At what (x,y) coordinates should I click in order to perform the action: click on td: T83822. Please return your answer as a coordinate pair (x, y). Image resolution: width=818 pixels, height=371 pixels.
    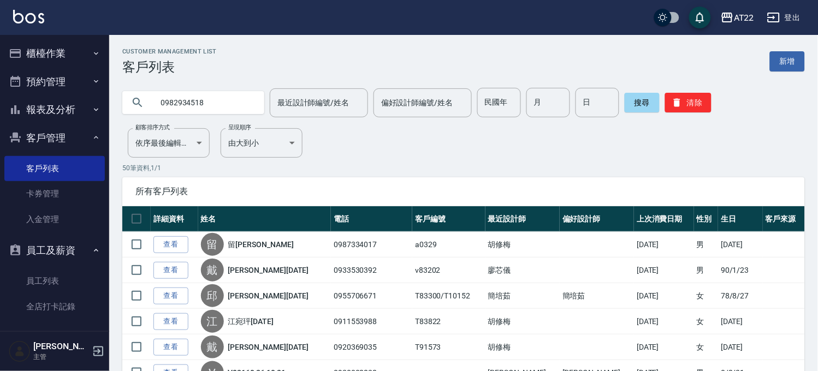
    Looking at the image, I should click on (449, 322).